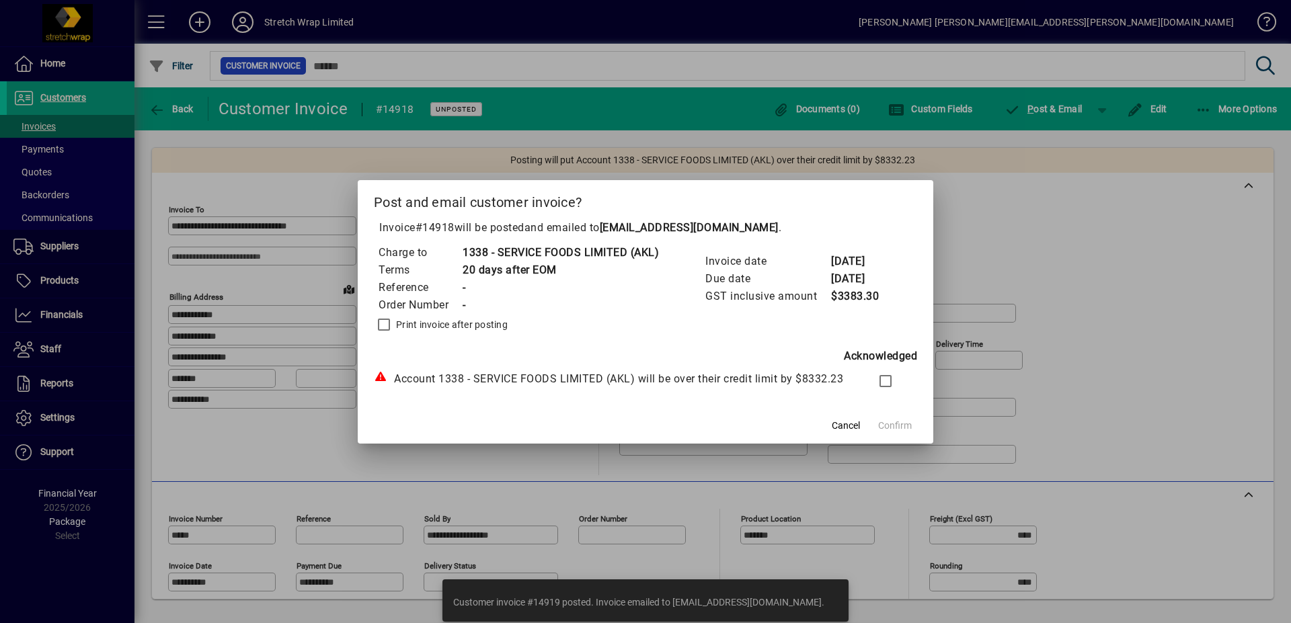  Describe the element at coordinates (767, 262) in the screenshot. I see `td: Invoice date` at that location.